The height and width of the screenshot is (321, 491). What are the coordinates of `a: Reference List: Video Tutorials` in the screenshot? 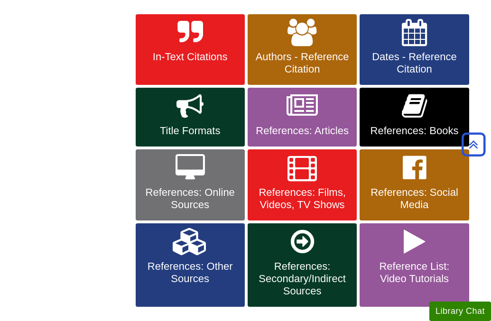 It's located at (414, 265).